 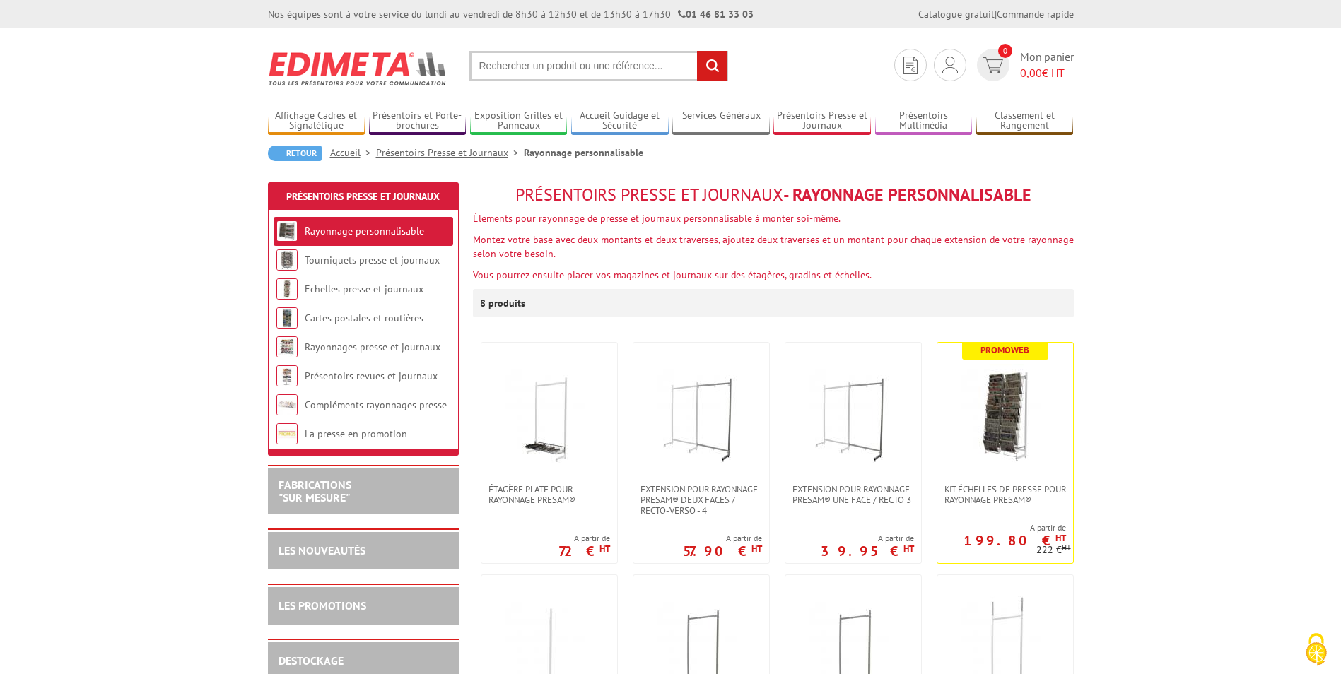 What do you see at coordinates (701, 414) in the screenshot?
I see `img: Extension pour rayonnage Presam® DEUX FACES / RECTO-VERSO - 4` at bounding box center [701, 414].